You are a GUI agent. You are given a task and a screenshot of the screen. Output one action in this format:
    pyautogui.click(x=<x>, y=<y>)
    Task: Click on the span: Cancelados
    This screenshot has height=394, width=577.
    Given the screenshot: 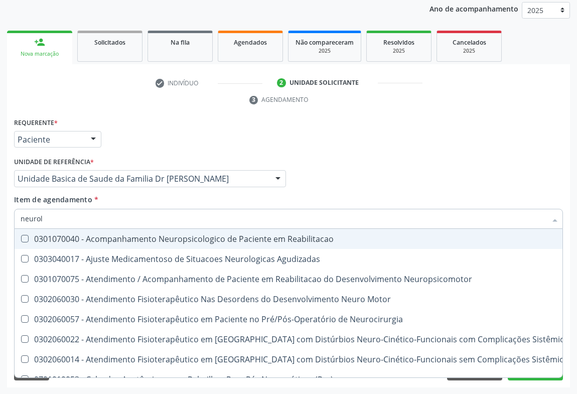 What is the action you would take?
    pyautogui.click(x=469, y=42)
    